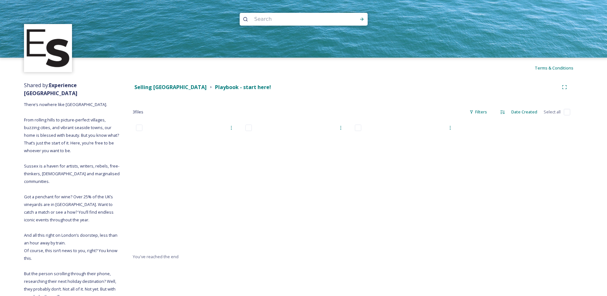  Describe the element at coordinates (559, 68) in the screenshot. I see `a: Terms & Conditions` at that location.